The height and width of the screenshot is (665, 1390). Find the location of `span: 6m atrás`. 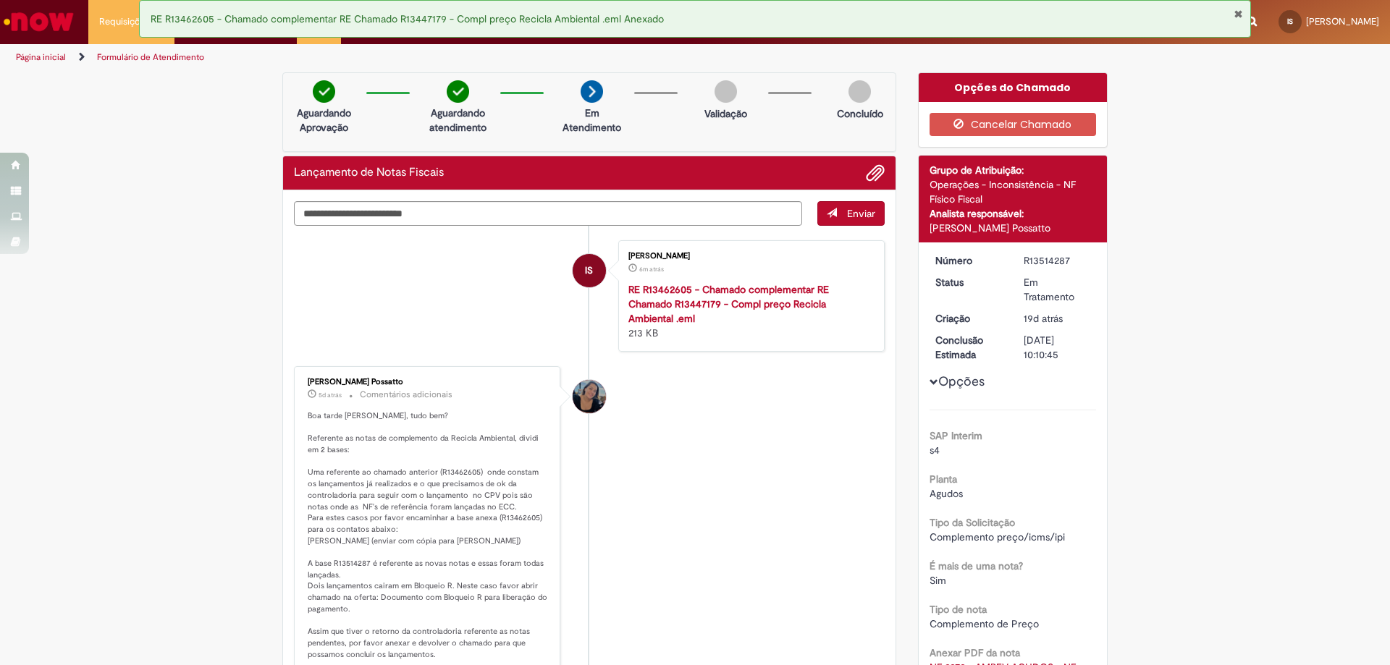

span: 6m atrás is located at coordinates (652, 269).